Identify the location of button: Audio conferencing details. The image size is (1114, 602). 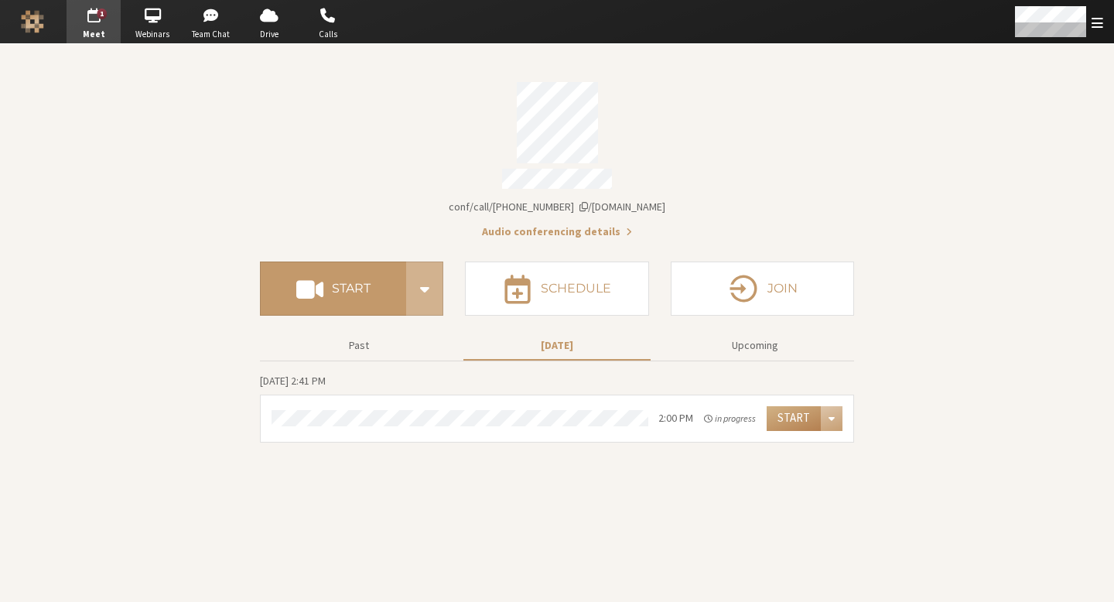
(557, 231).